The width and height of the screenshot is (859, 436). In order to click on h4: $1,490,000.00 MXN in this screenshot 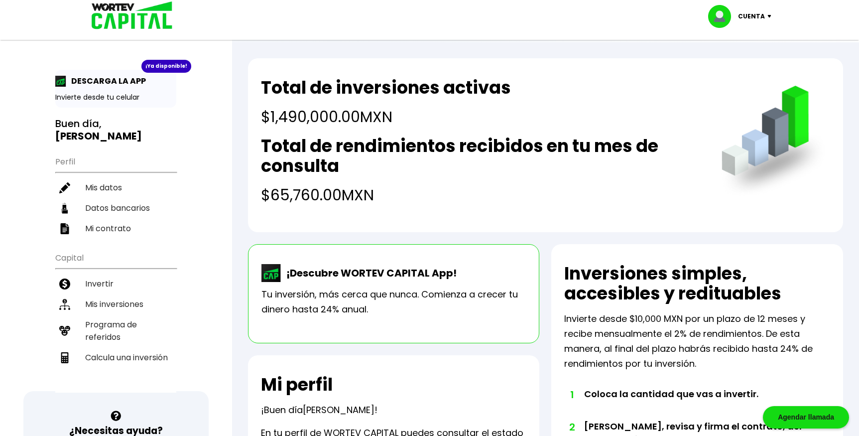, I will do `click(386, 117)`.